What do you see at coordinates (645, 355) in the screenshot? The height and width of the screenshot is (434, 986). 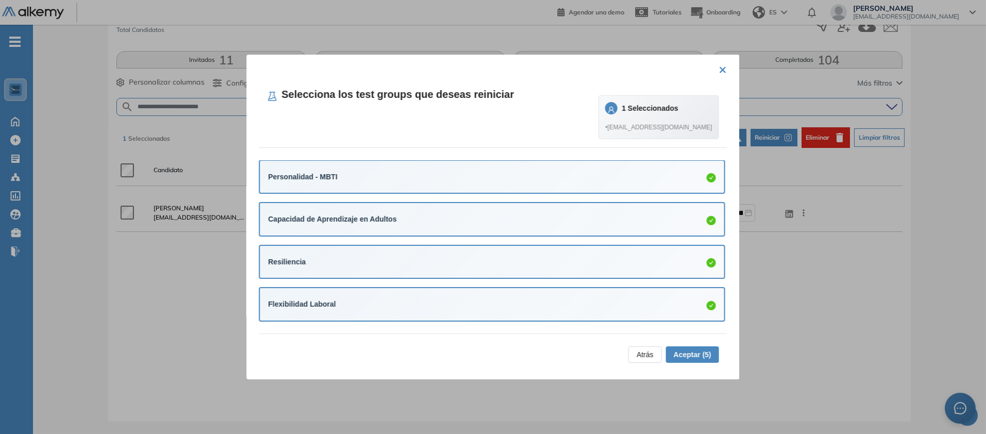 I see `span: Atrás` at bounding box center [645, 355].